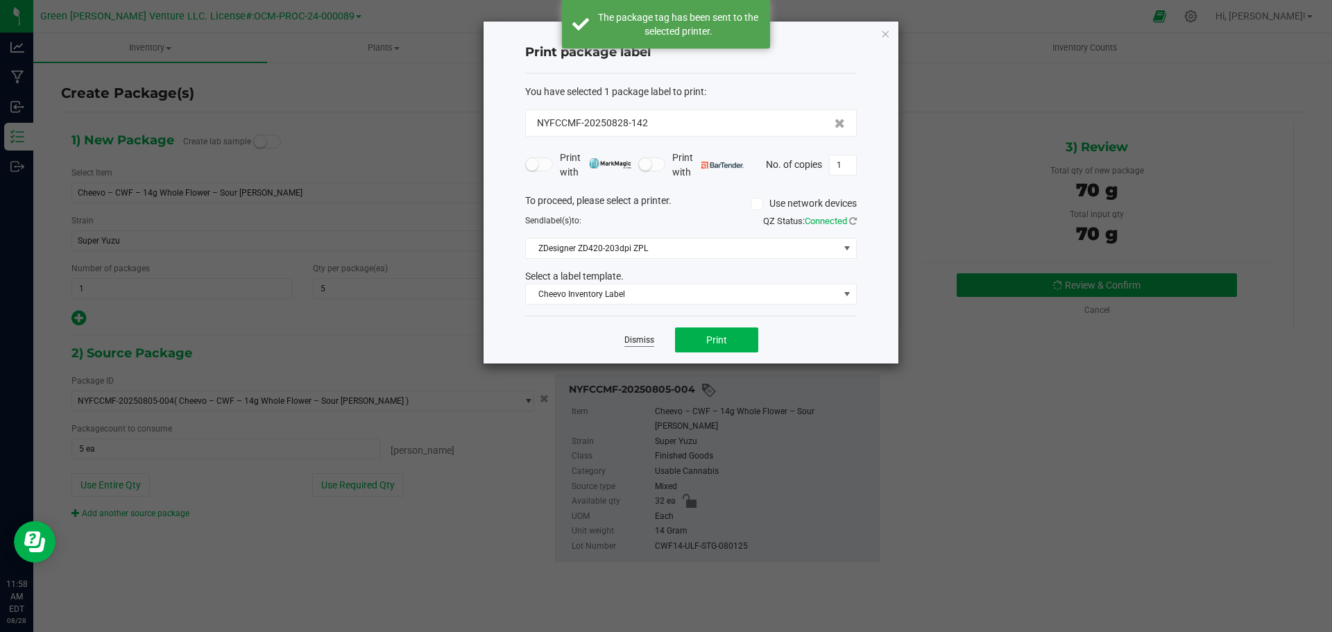 The image size is (1332, 632). I want to click on div: To proceed, please select a printer., so click(691, 204).